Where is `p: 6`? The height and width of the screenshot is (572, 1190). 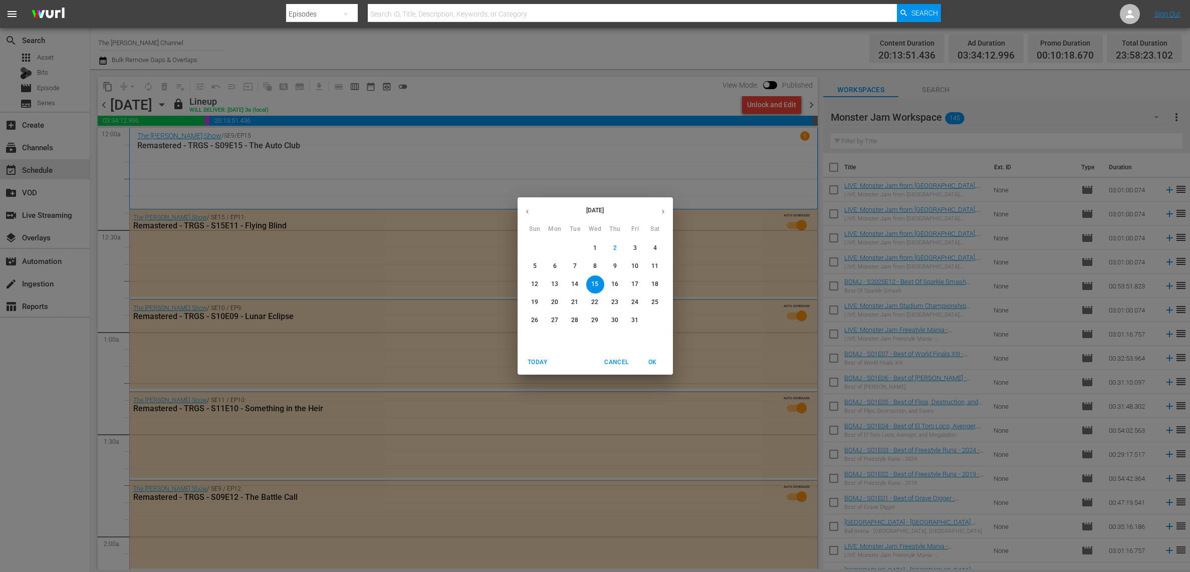
p: 6 is located at coordinates (554, 266).